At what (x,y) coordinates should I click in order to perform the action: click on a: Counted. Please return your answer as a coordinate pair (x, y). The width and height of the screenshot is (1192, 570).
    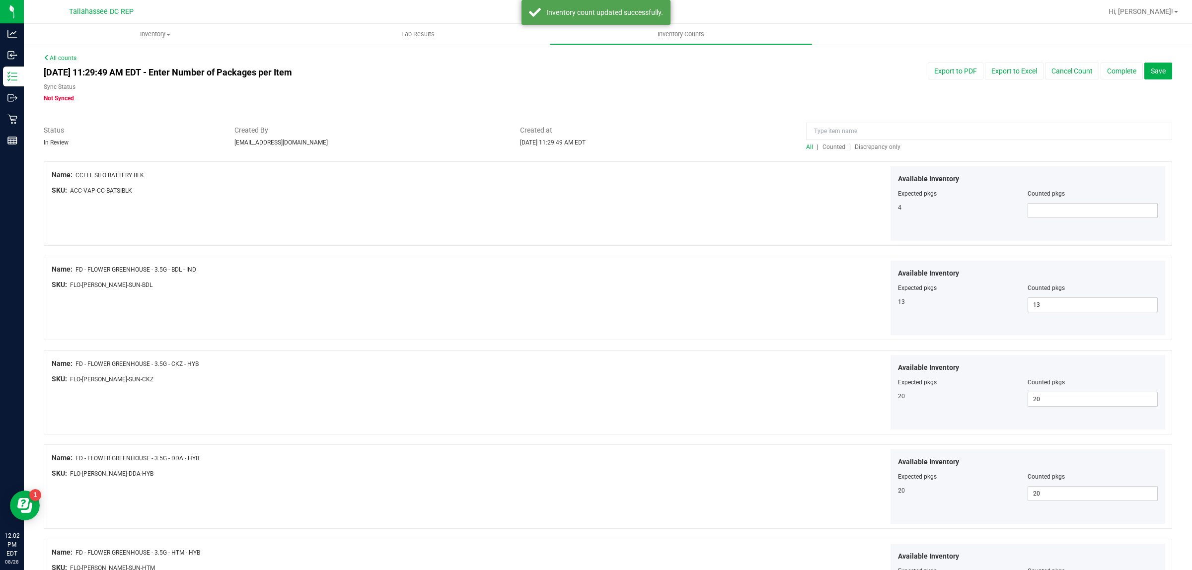
    Looking at the image, I should click on (834, 147).